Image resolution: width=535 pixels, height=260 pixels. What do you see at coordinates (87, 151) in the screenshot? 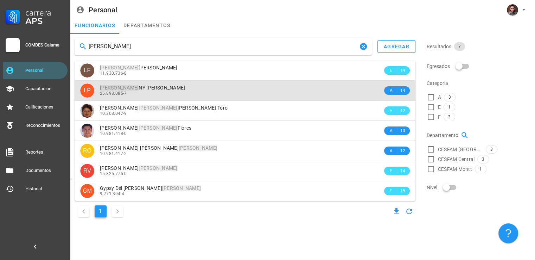
I see `span: RO` at bounding box center [87, 151].